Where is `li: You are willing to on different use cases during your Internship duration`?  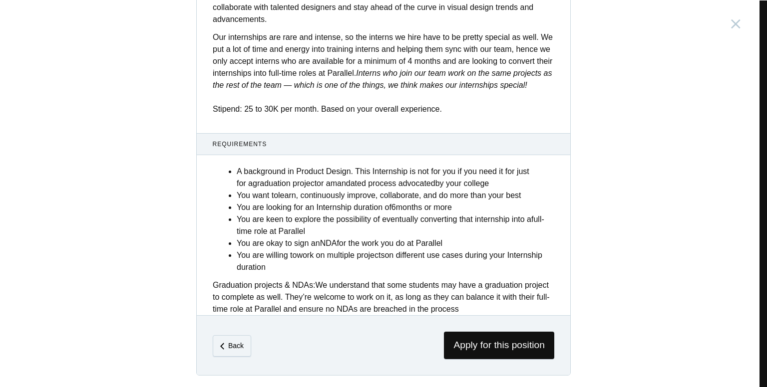
li: You are willing to on different use cases during your Internship duration is located at coordinates (395, 262).